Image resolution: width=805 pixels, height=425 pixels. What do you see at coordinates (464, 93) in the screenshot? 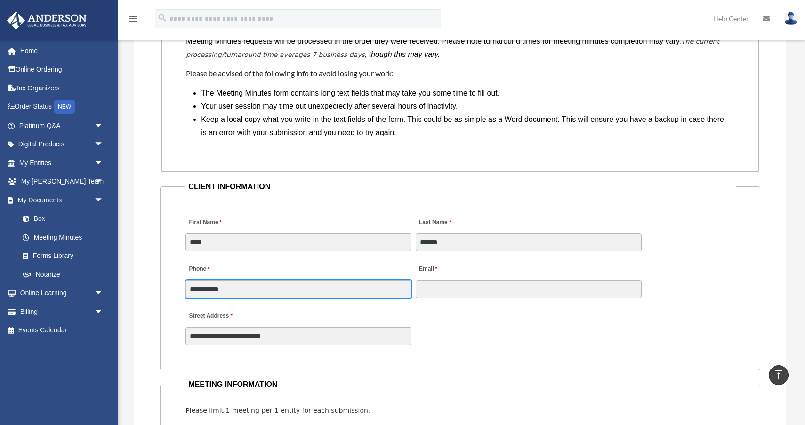
I see `li: The Meeting Minutes form contains long text fields that may take you some time to fill out.` at bounding box center [464, 93].